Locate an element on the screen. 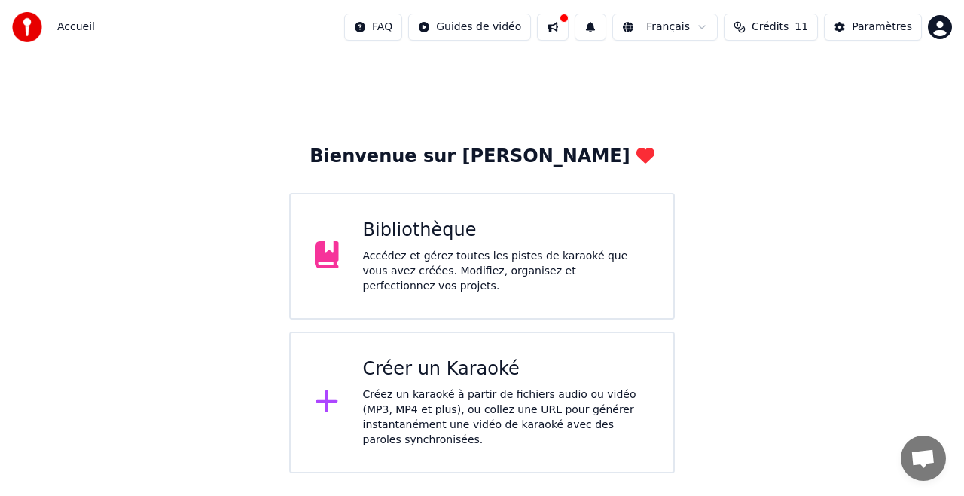 This screenshot has width=964, height=496. button: FAQ is located at coordinates (373, 27).